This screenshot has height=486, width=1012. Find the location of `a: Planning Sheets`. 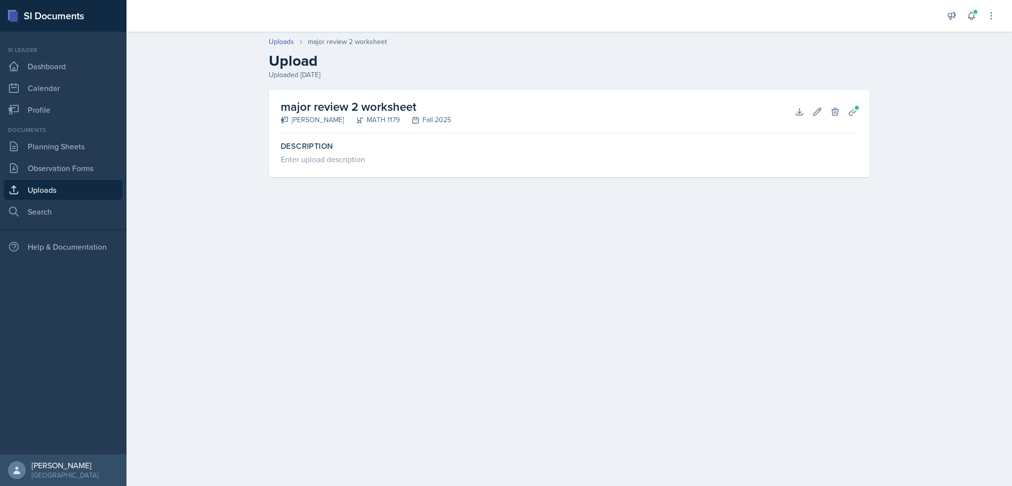

a: Planning Sheets is located at coordinates (63, 146).